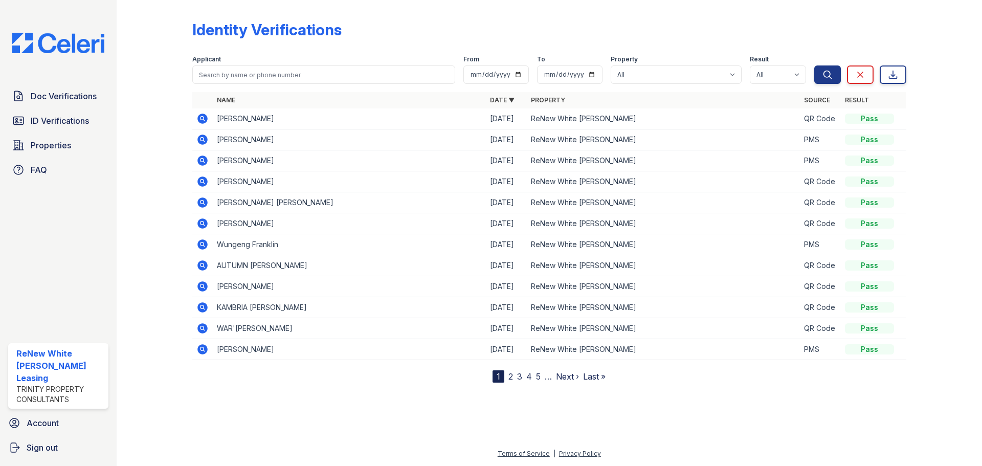 The height and width of the screenshot is (466, 982). Describe the element at coordinates (42, 423) in the screenshot. I see `span: Account` at that location.